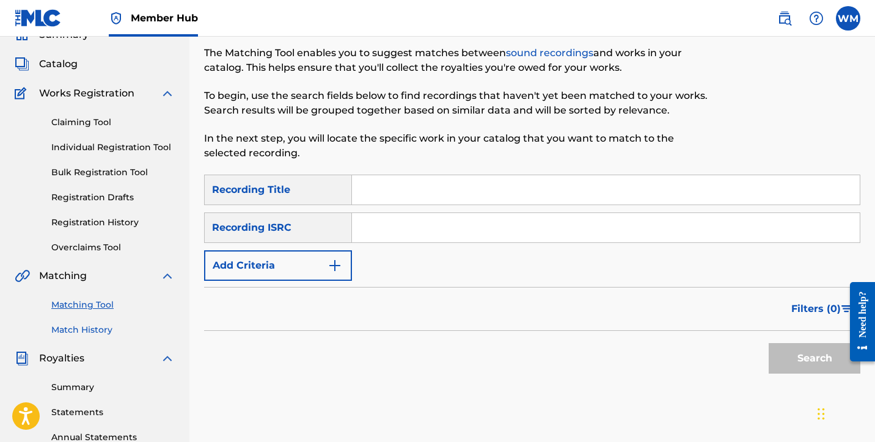 The height and width of the screenshot is (442, 875). I want to click on div: Chat Widget, so click(844, 413).